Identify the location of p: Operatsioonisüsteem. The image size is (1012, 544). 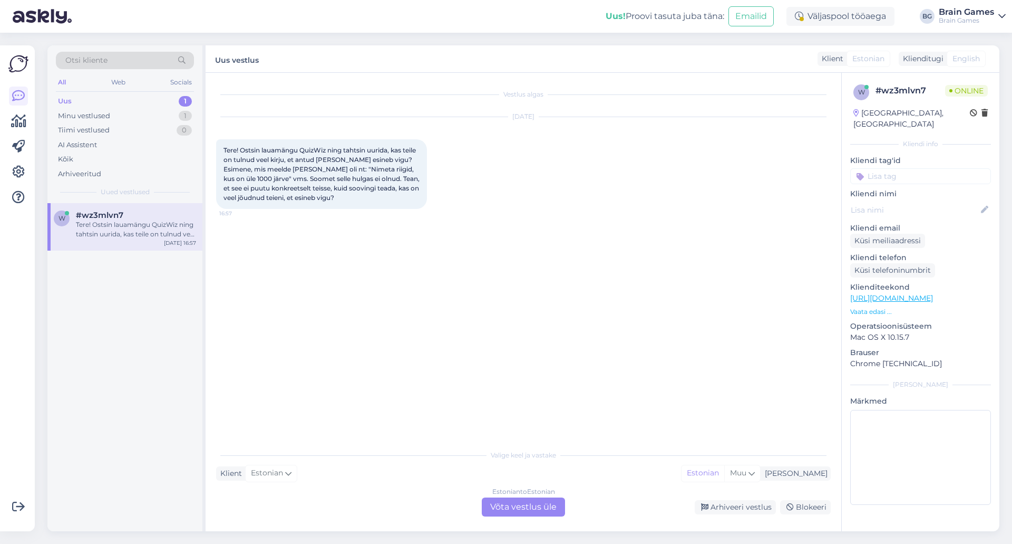
(921, 326).